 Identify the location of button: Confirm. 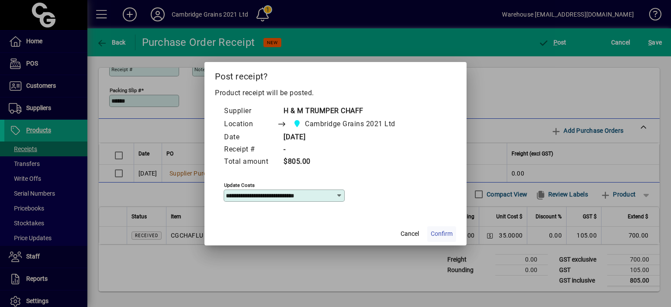
(442, 234).